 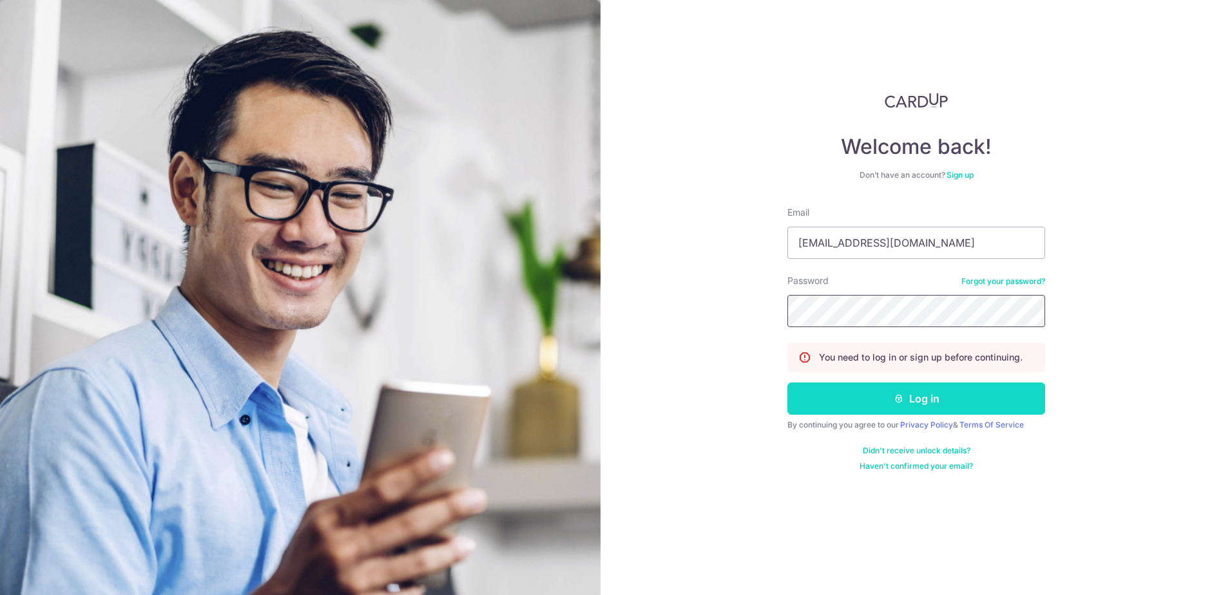 I want to click on a: Forgot your password?, so click(x=1003, y=282).